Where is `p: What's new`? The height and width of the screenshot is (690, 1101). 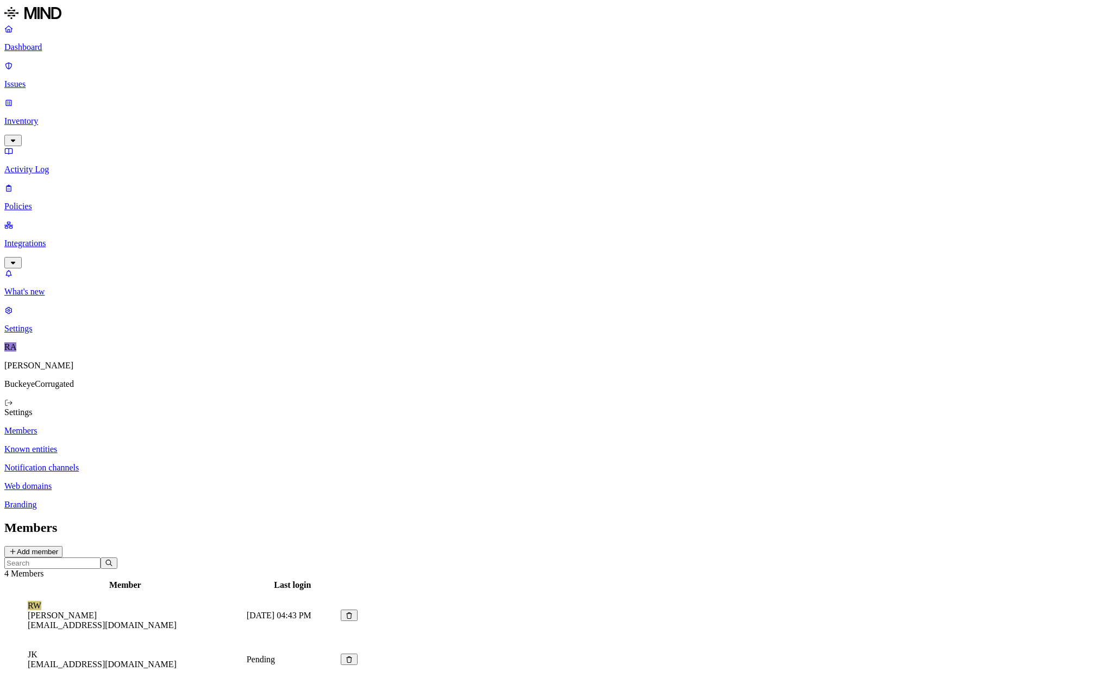
p: What's new is located at coordinates (551, 292).